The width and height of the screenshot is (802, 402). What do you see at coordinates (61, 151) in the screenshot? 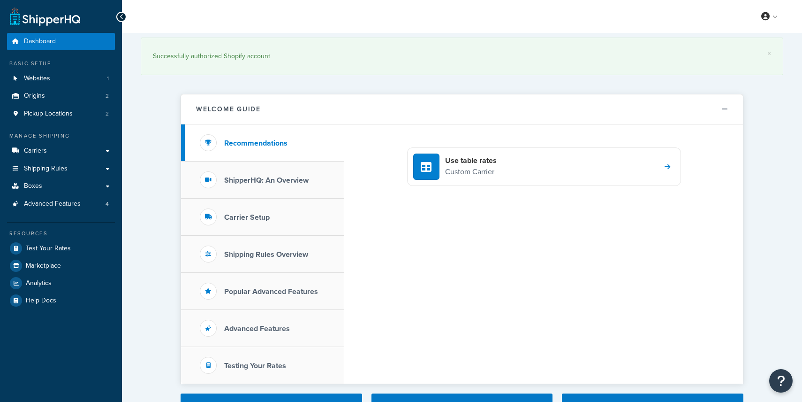
I see `a: Carriers` at bounding box center [61, 151].